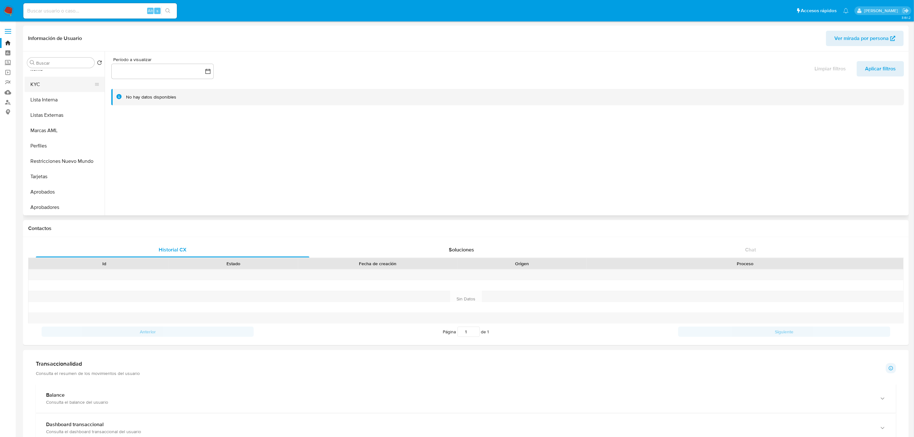  I want to click on button: Aprobadores, so click(65, 207).